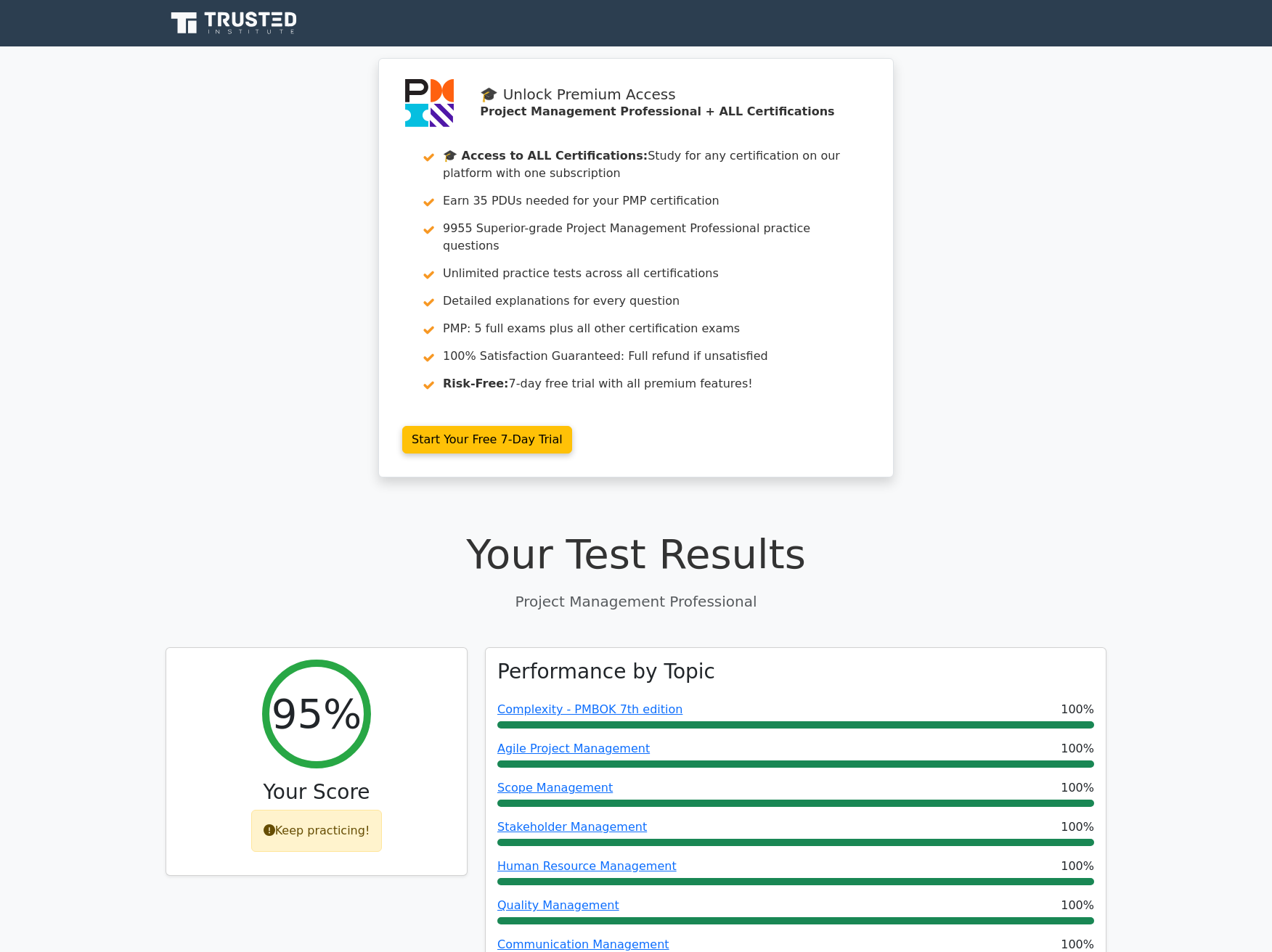 The image size is (1272, 952). I want to click on a: Quality Management, so click(558, 905).